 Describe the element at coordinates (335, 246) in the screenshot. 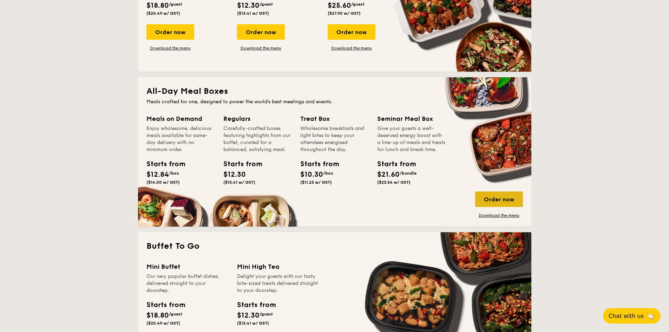

I see `h2: Buffet To Go` at that location.